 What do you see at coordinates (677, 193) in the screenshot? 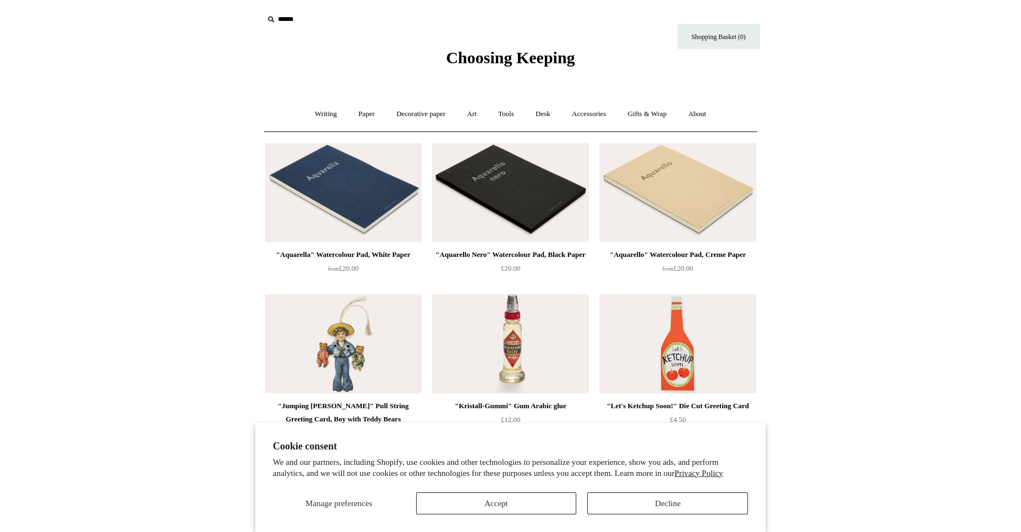
I see `a: "Aquarello" Watercolour Pad, Creme Paper "Aquarello" Watercolour Pad, Creme Paper` at bounding box center [677, 193].